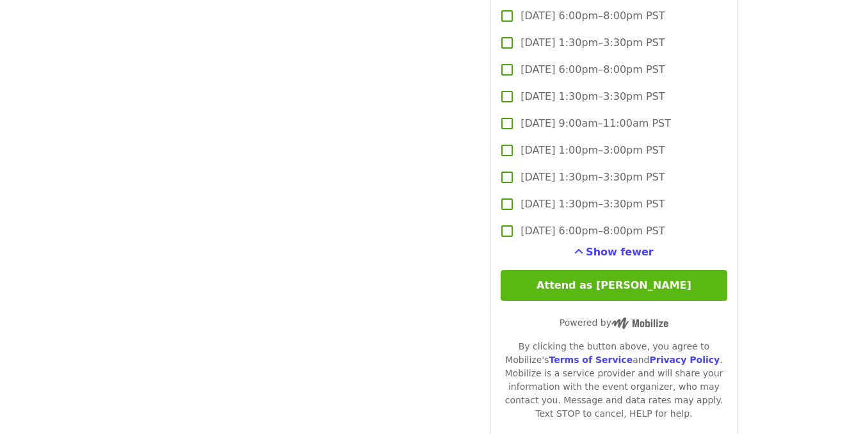  I want to click on img: Powered by Mobilize, so click(640, 323).